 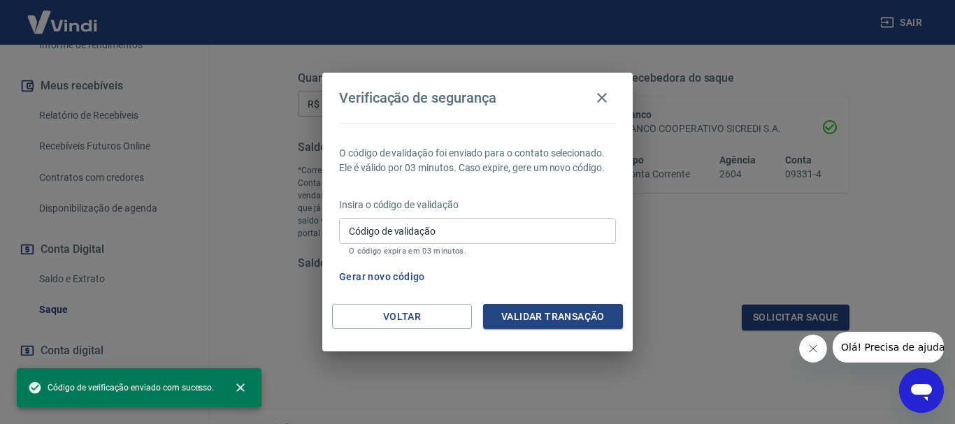 I want to click on button: close, so click(x=240, y=388).